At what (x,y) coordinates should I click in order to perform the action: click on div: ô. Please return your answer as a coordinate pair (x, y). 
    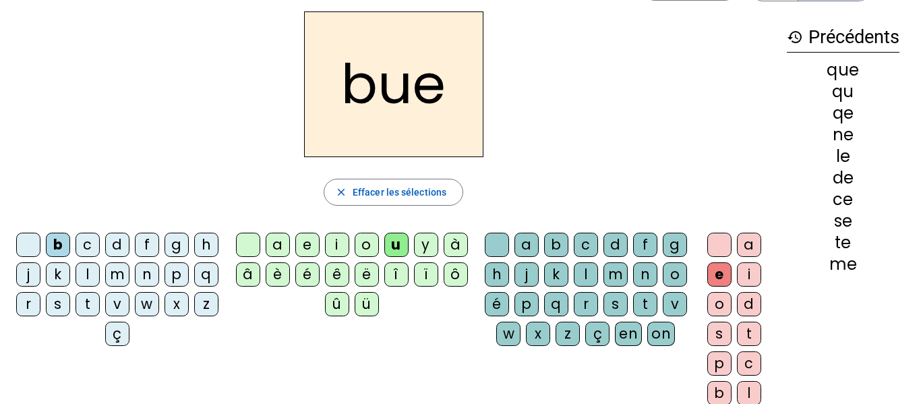
    Looking at the image, I should click on (456, 274).